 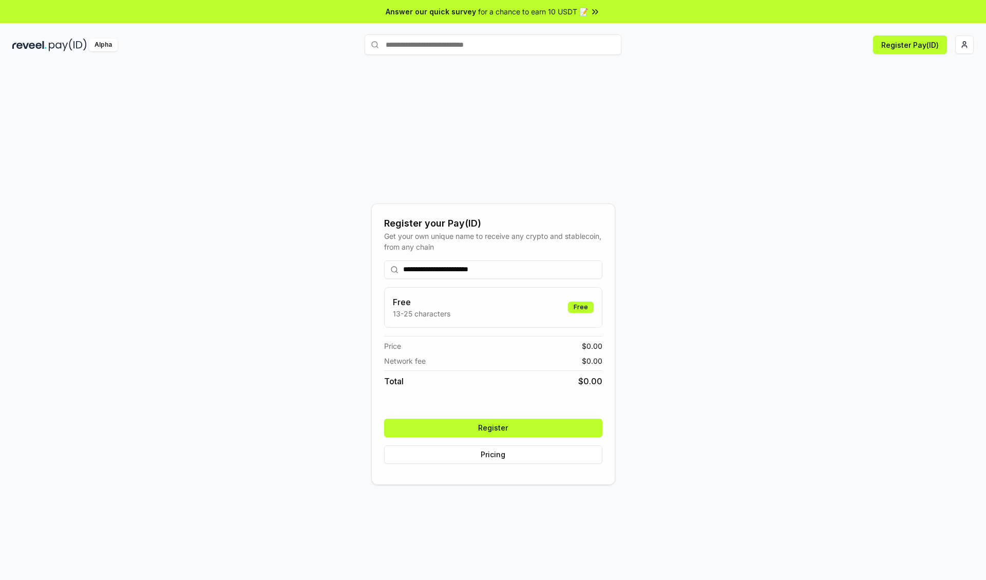 What do you see at coordinates (431, 11) in the screenshot?
I see `span: Answer our quick survey` at bounding box center [431, 11].